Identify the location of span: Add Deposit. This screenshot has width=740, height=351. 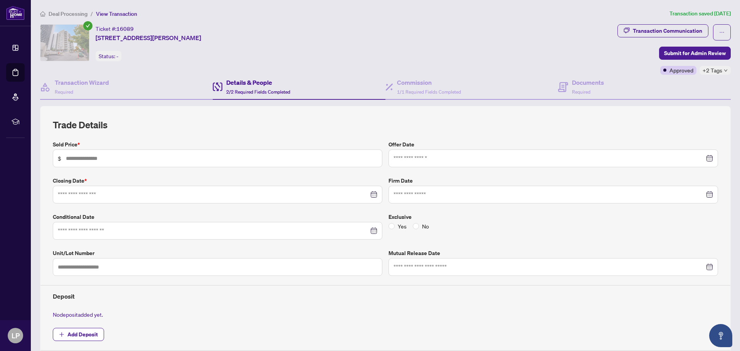
(82, 334).